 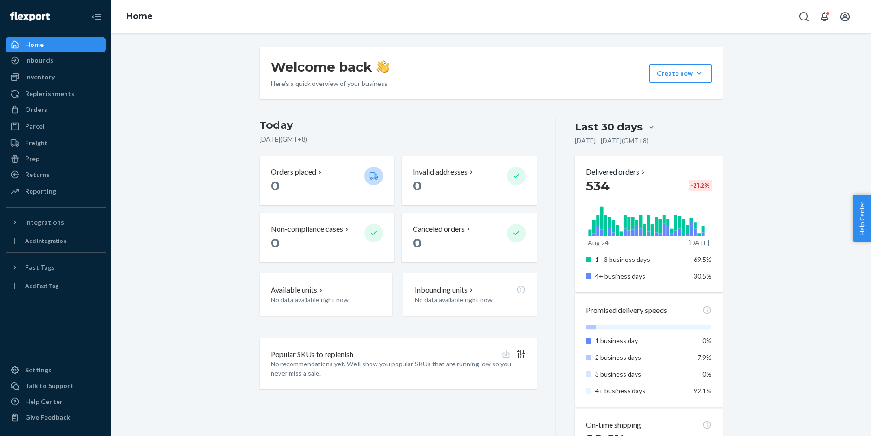 I want to click on span: 534, so click(x=597, y=186).